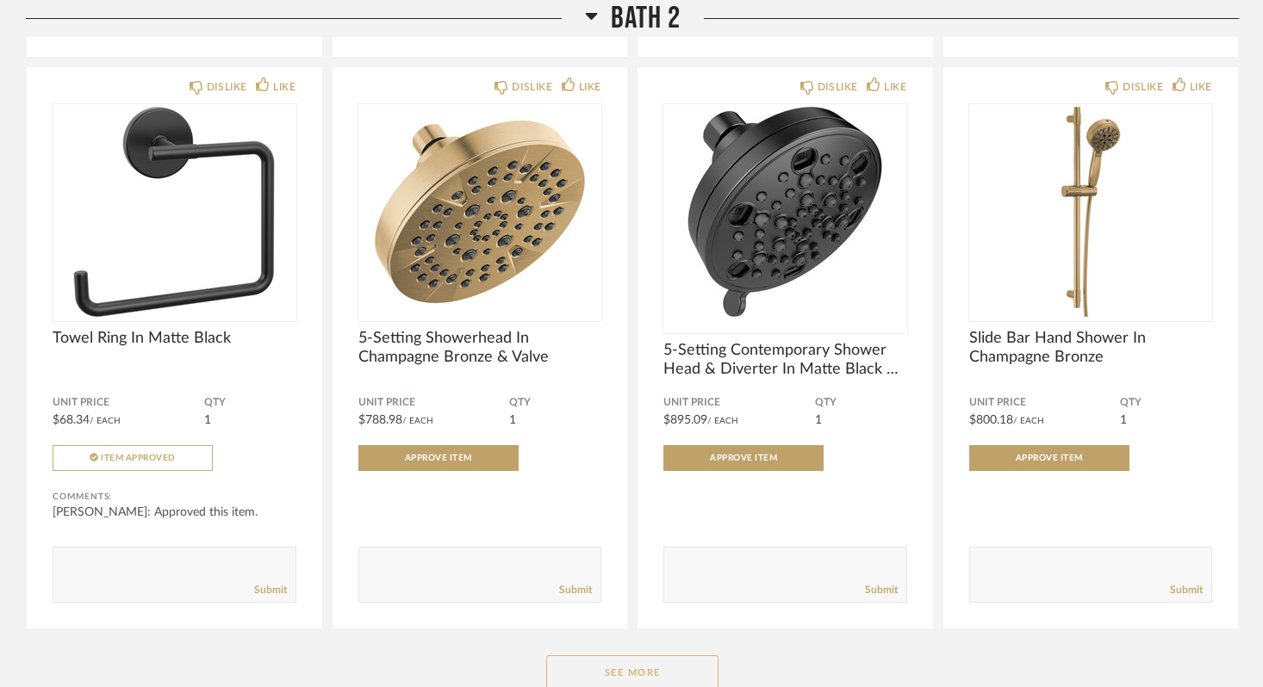 The height and width of the screenshot is (687, 1263). What do you see at coordinates (785, 212) in the screenshot?
I see `div: 0` at bounding box center [785, 212].